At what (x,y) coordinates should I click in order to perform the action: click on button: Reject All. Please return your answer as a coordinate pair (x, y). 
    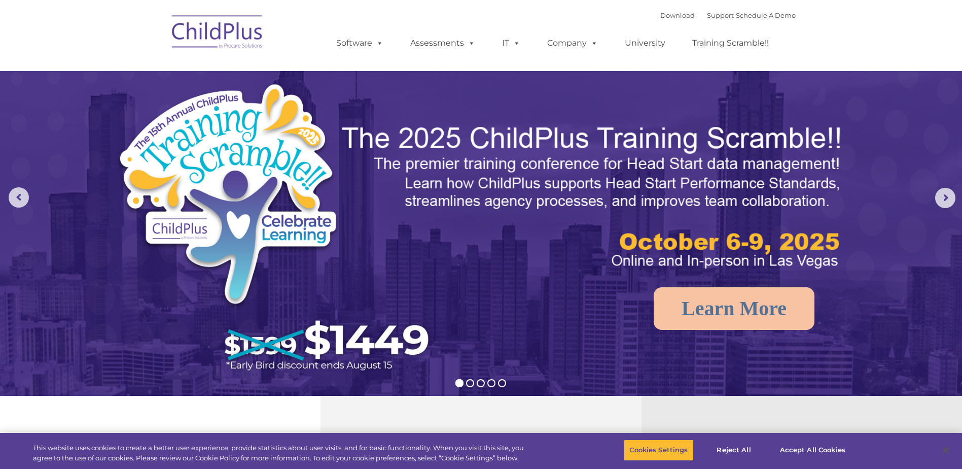
    Looking at the image, I should click on (734, 450).